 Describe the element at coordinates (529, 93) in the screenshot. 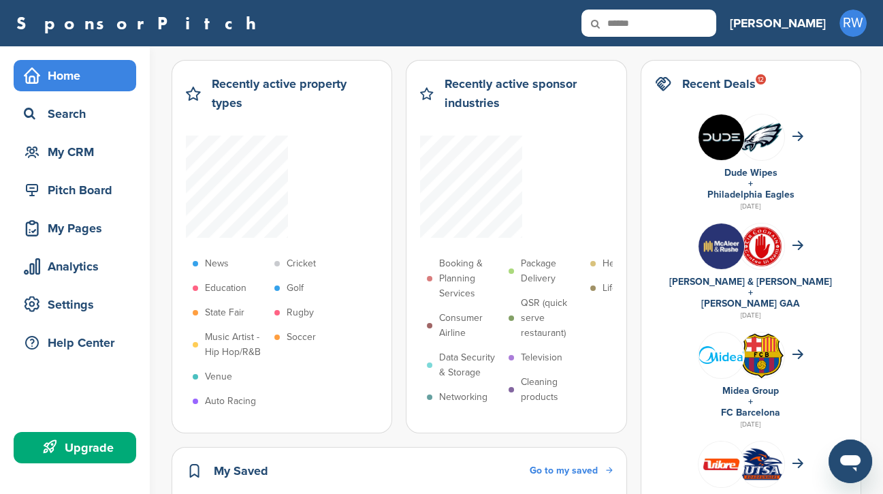

I see `h2: Recently active sponsor industries` at that location.